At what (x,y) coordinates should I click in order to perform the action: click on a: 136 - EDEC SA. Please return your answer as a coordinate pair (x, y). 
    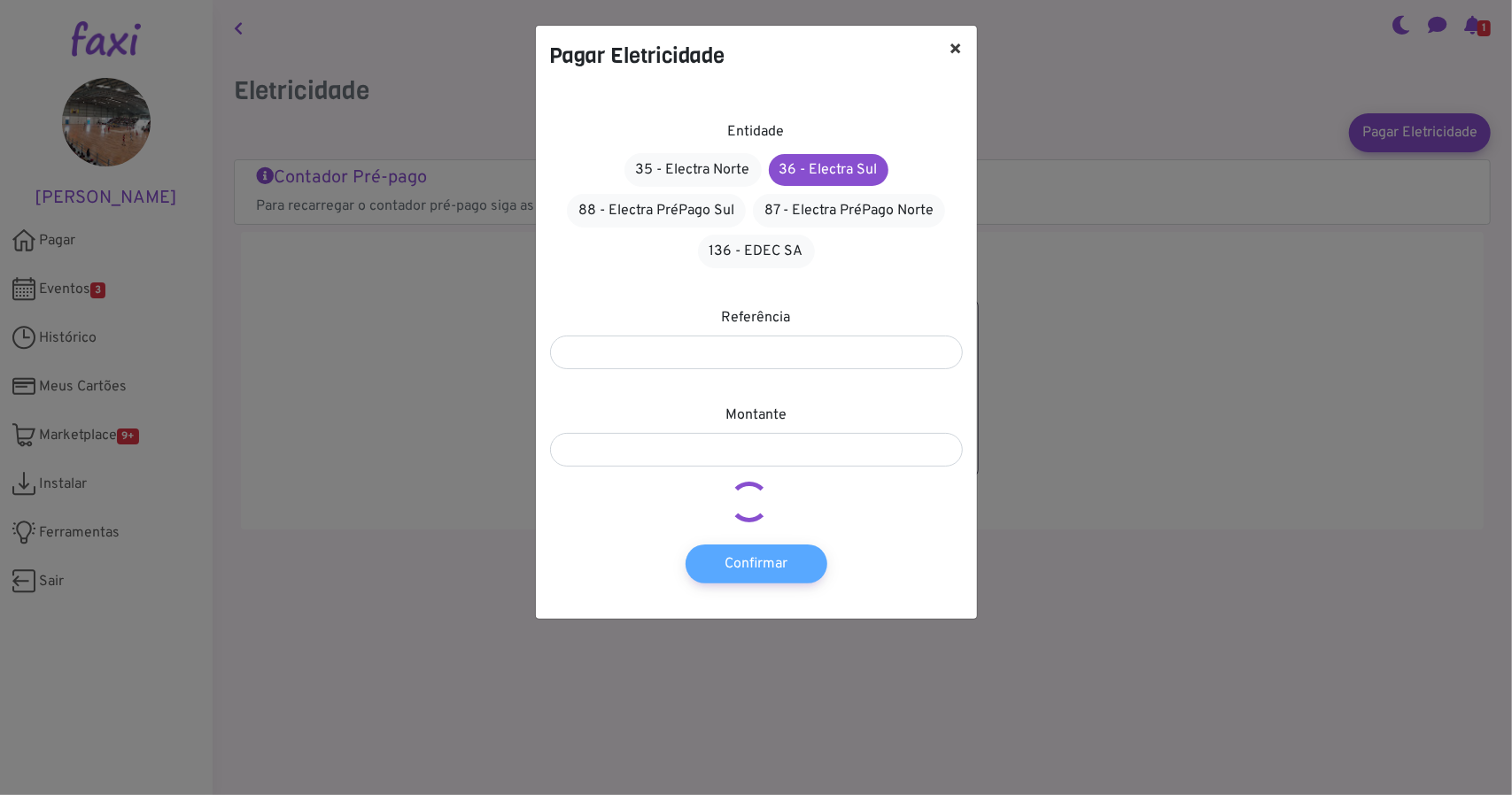
    Looking at the image, I should click on (756, 252).